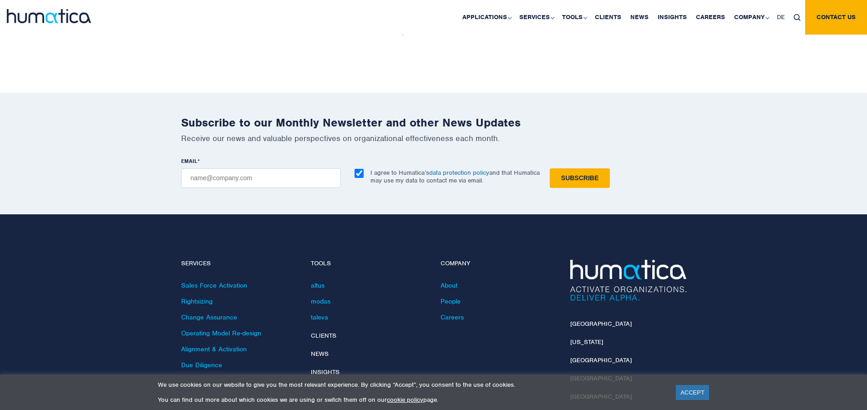 This screenshot has height=410, width=867. What do you see at coordinates (209, 317) in the screenshot?
I see `a: Change Assurance` at bounding box center [209, 317].